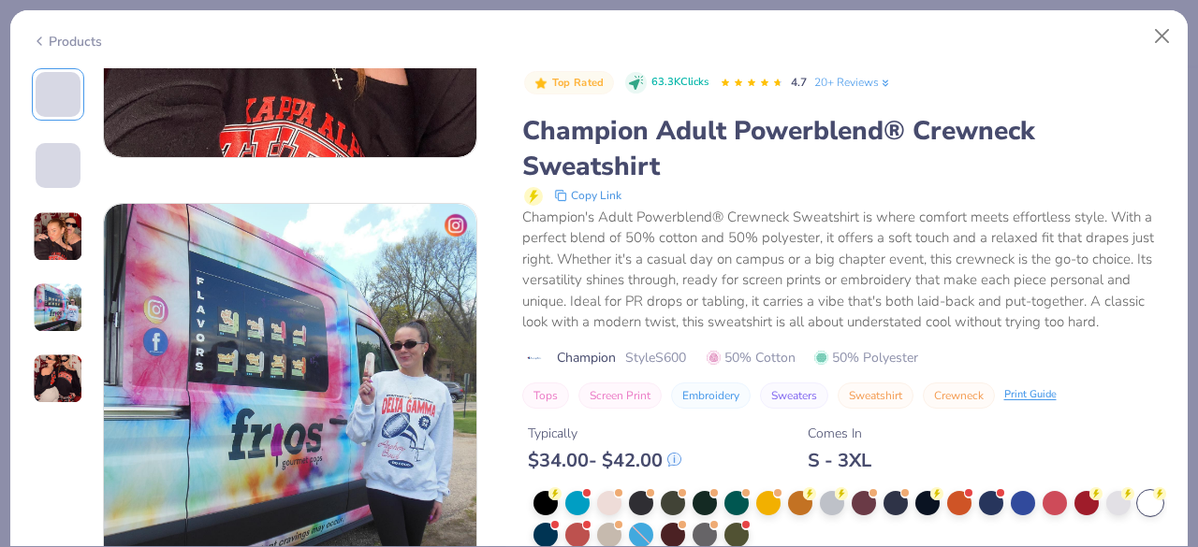 This screenshot has width=1198, height=547. I want to click on span: 4.7, so click(798, 82).